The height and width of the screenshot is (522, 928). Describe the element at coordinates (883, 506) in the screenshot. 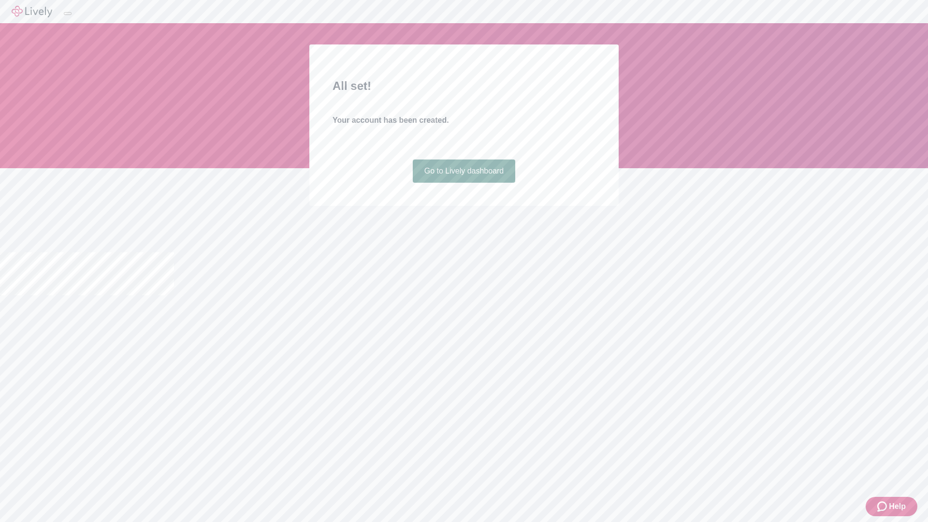

I see `svg: Zendesk support icon` at that location.